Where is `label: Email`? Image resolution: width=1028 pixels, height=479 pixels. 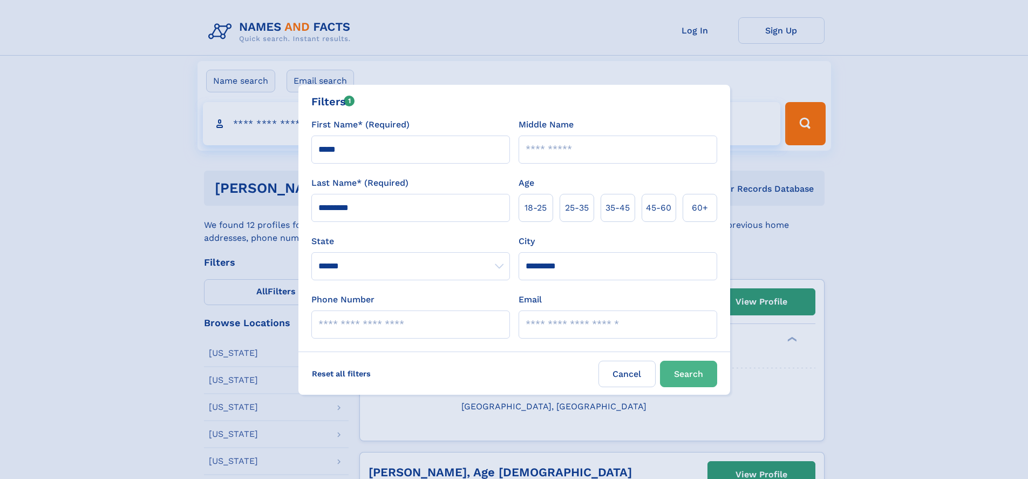 label: Email is located at coordinates (530, 299).